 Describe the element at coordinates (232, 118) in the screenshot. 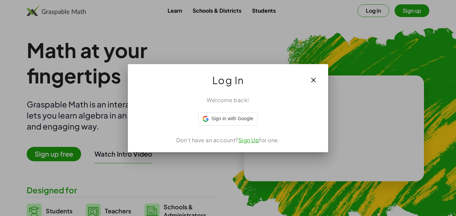

I see `span: Sign in with Google` at that location.